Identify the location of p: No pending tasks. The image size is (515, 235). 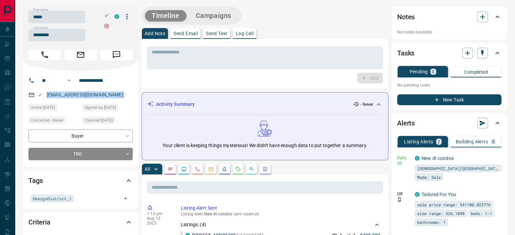
(449, 85).